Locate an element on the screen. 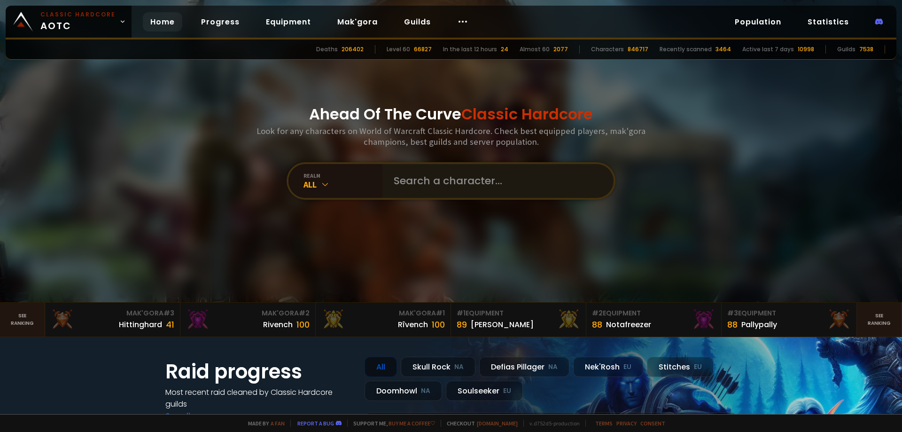  a: Statistics is located at coordinates (828, 22).